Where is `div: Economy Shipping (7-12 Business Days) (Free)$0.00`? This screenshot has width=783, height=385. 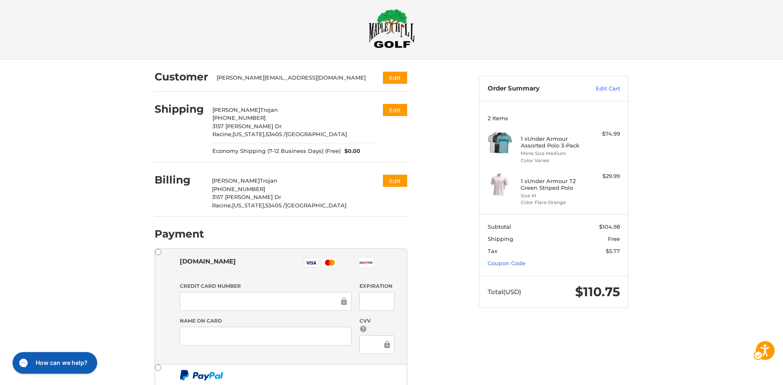 div: Economy Shipping (7-12 Business Days) (Free)$0.00 is located at coordinates (294, 147).